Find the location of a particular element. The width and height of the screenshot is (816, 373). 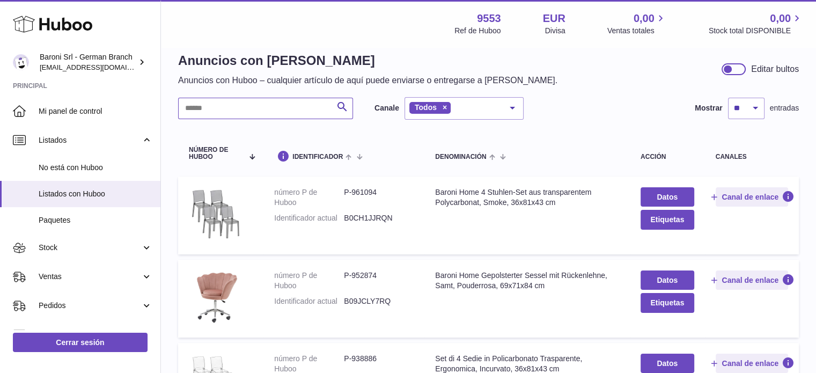

label: Mostrar is located at coordinates (709, 108).